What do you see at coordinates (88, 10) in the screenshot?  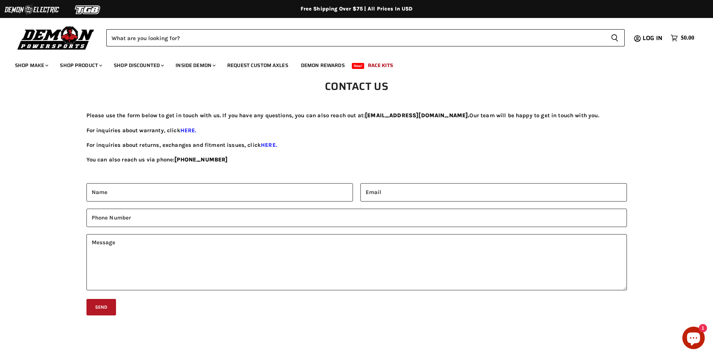 I see `img: TGB Logo 2` at bounding box center [88, 10].